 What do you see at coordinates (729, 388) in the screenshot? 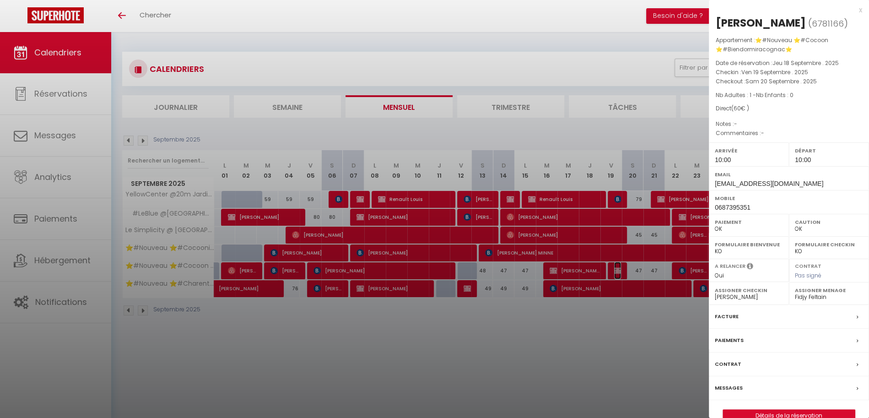
I see `label: Messages` at bounding box center [729, 388].